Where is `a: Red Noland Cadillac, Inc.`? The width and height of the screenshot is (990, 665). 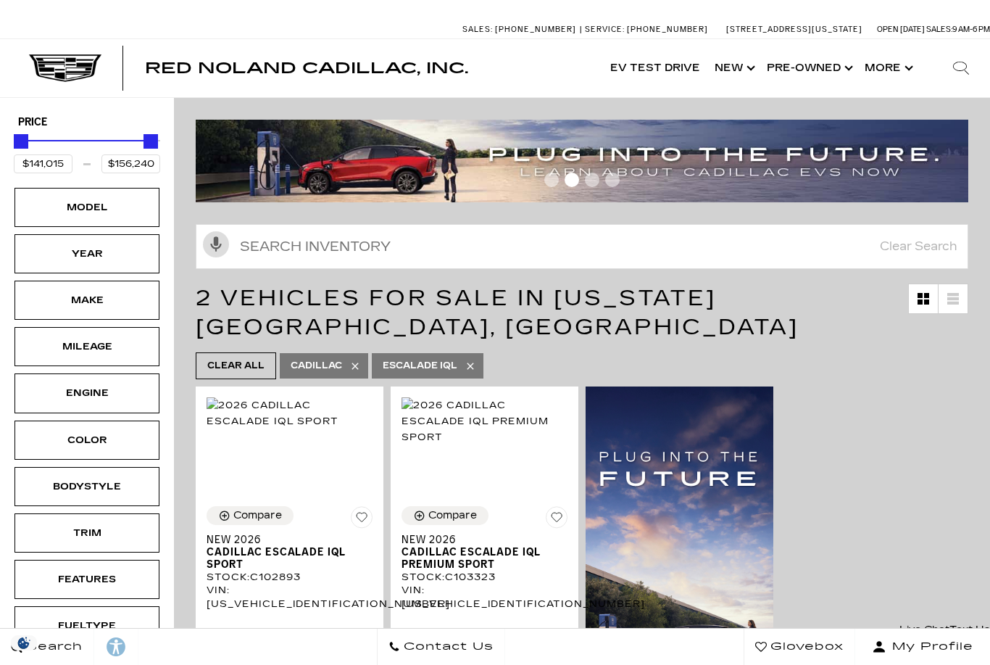
a: Red Noland Cadillac, Inc. is located at coordinates (307, 68).